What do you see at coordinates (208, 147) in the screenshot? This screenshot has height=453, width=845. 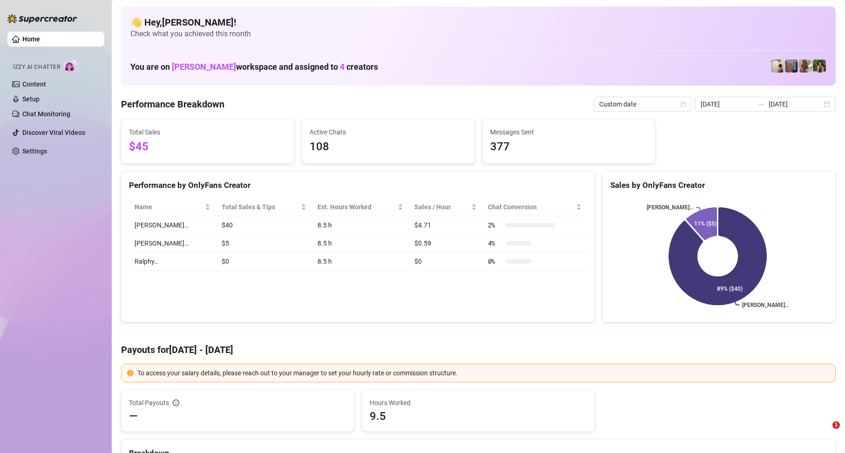 I see `span: $45` at bounding box center [208, 147].